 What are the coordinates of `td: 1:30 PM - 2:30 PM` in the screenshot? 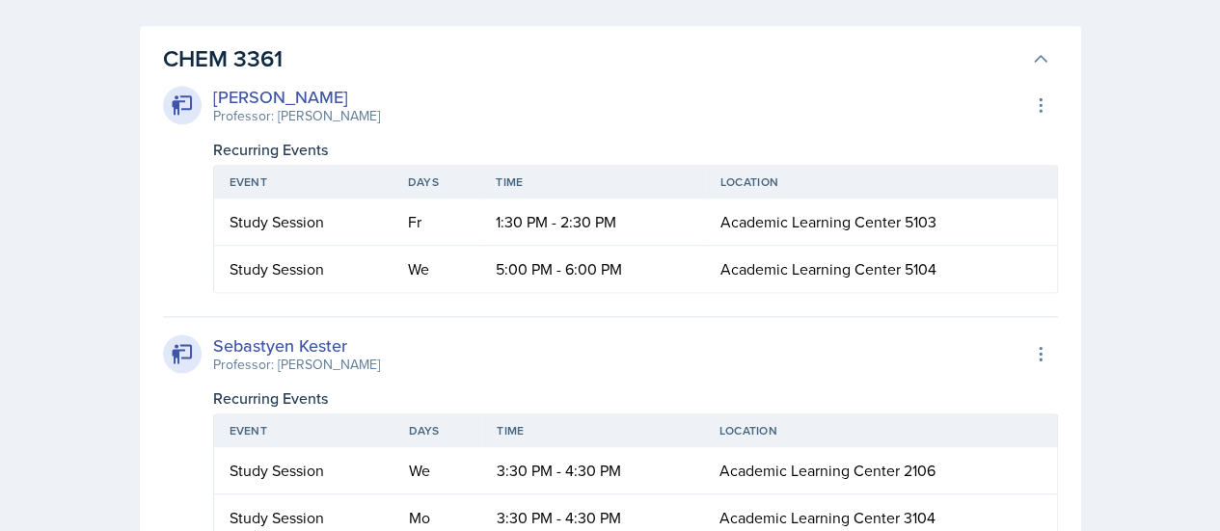 It's located at (592, 222).